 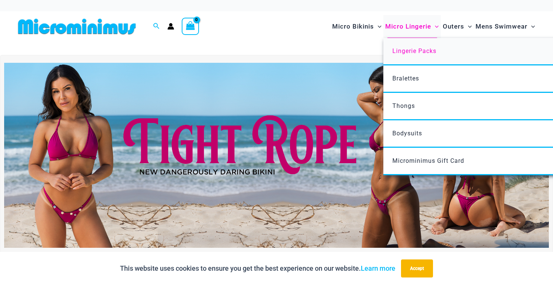 I want to click on a: Search icon link, so click(x=156, y=26).